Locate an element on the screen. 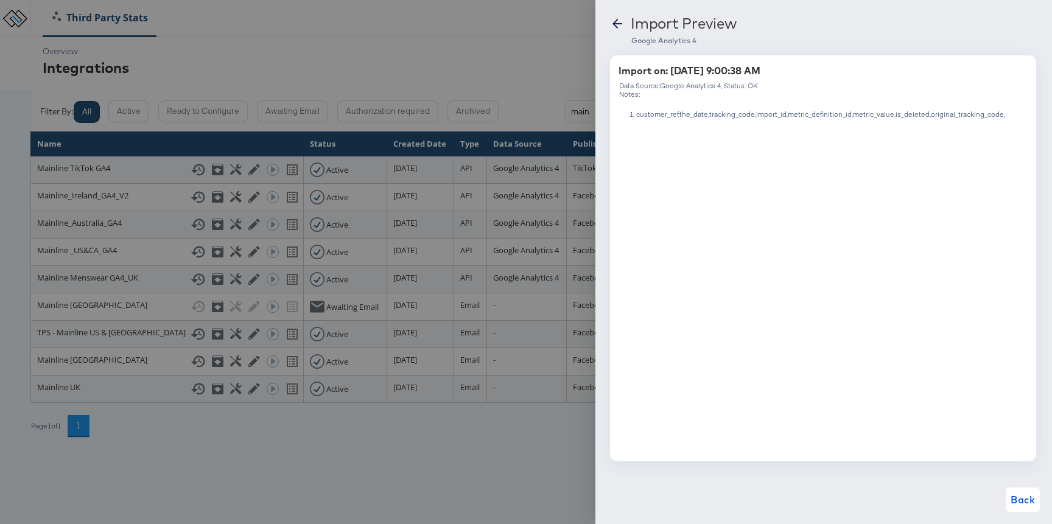 This screenshot has height=524, width=1052. div: Notes: is located at coordinates (823, 94).